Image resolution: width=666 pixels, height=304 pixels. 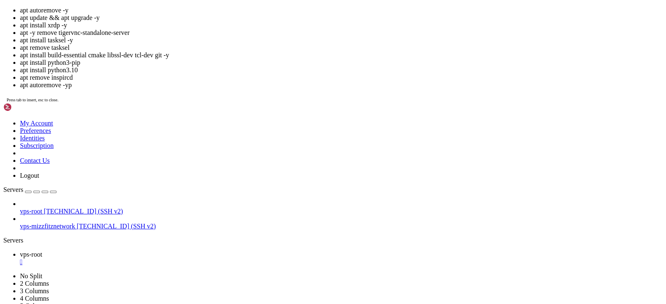 I want to click on a: 3 Columns, so click(x=35, y=291).